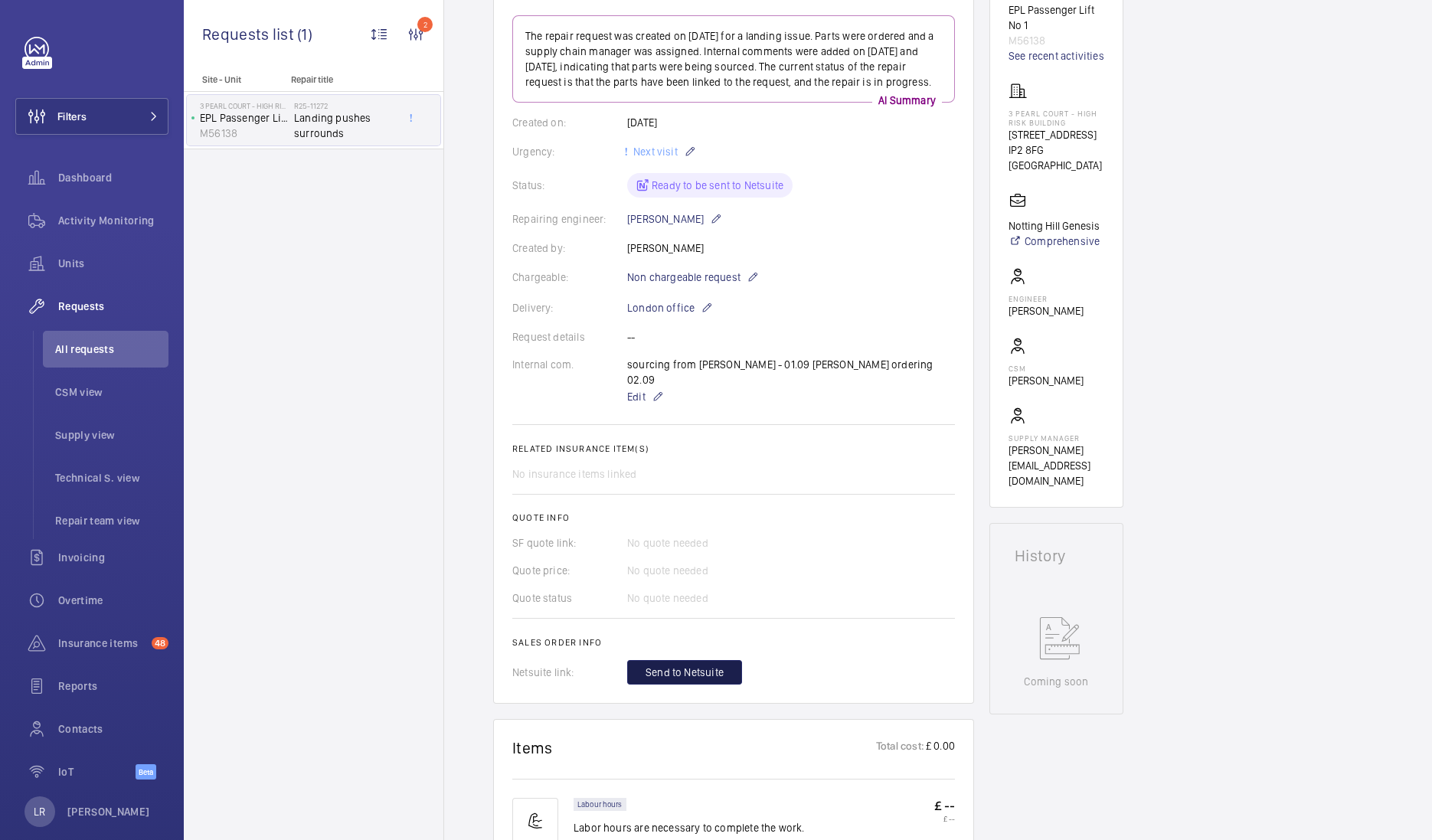  I want to click on span: Next visit, so click(654, 152).